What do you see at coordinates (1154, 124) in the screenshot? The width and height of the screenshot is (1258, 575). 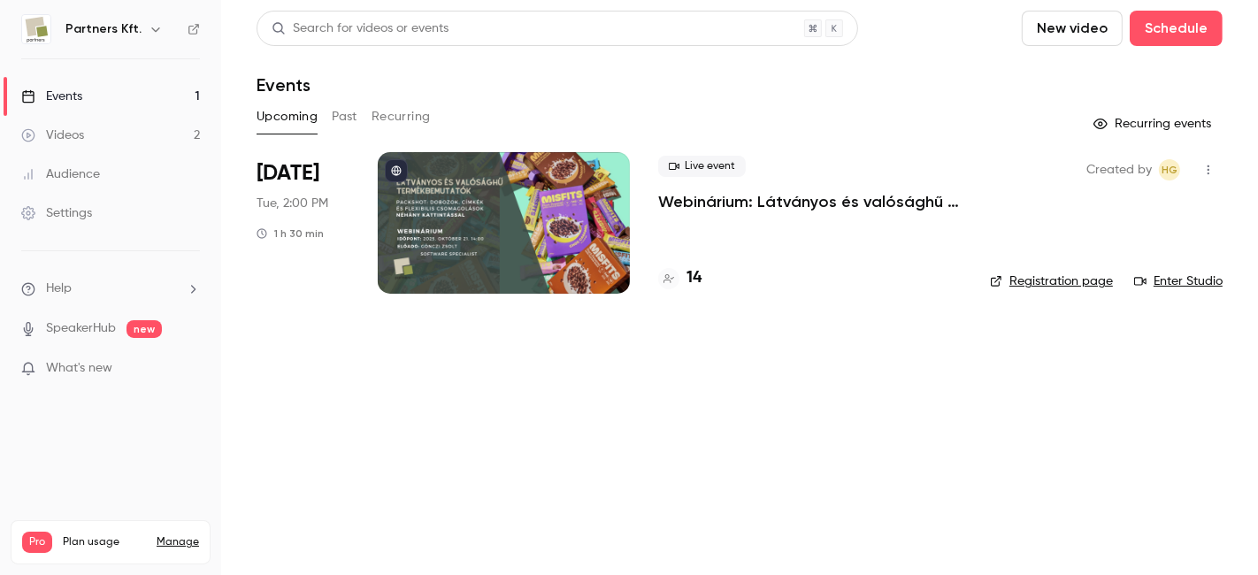 I see `button: Recurring events` at bounding box center [1154, 124].